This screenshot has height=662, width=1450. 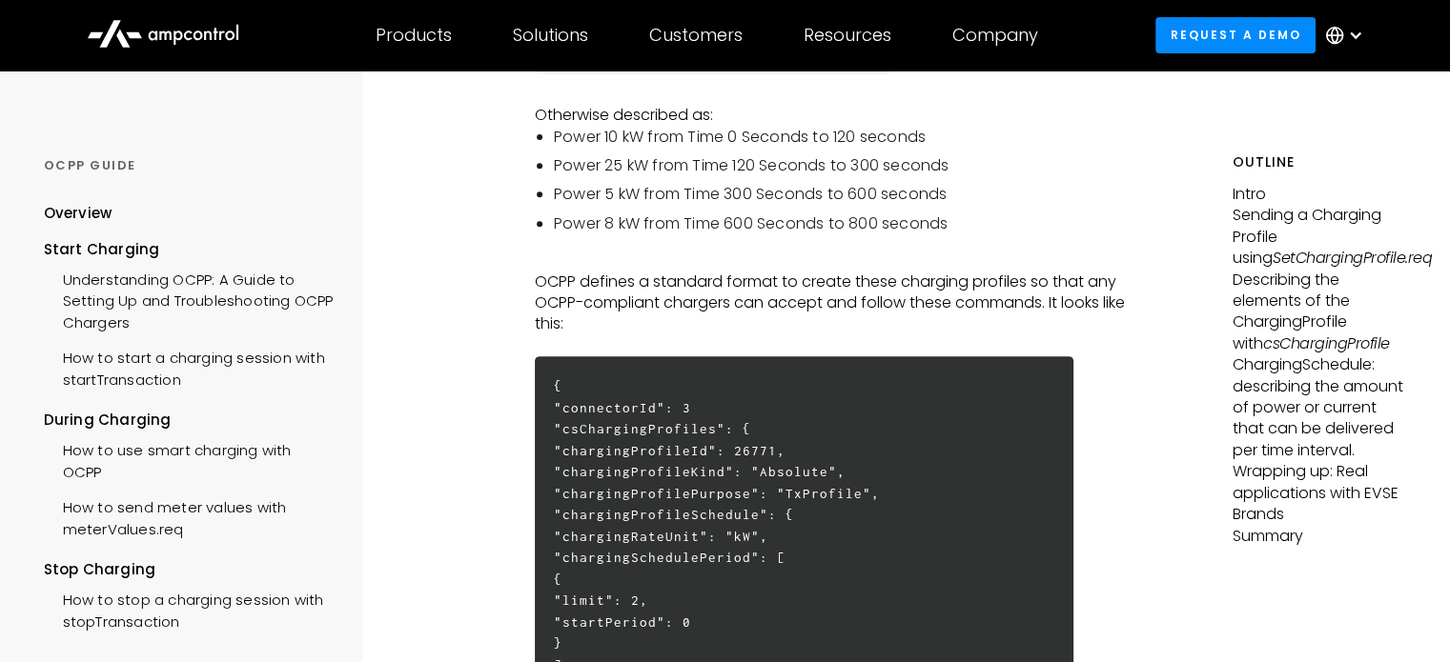 What do you see at coordinates (843, 166) in the screenshot?
I see `li: Power 25 kW from Time 120 Seconds to 300 seconds` at bounding box center [843, 166].